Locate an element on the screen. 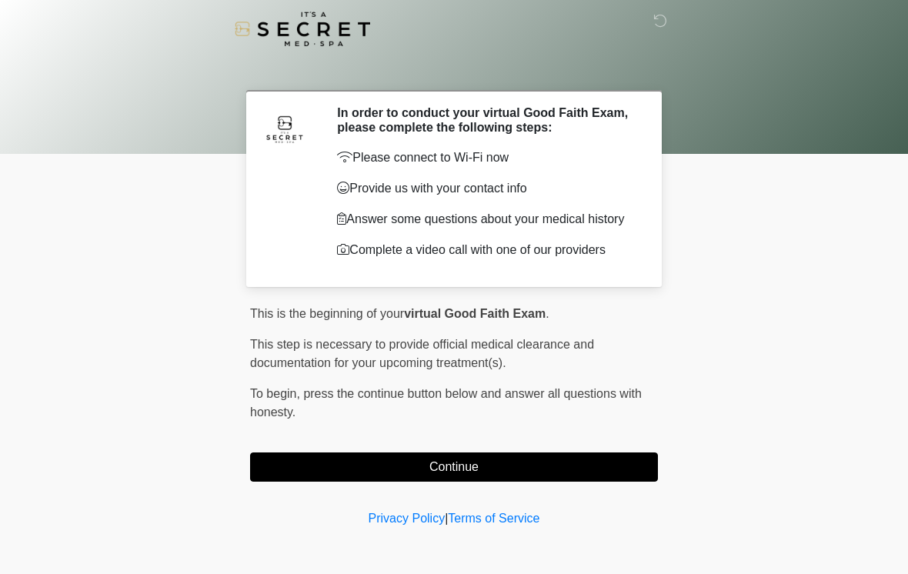 The width and height of the screenshot is (908, 574). button: Continue is located at coordinates (454, 467).